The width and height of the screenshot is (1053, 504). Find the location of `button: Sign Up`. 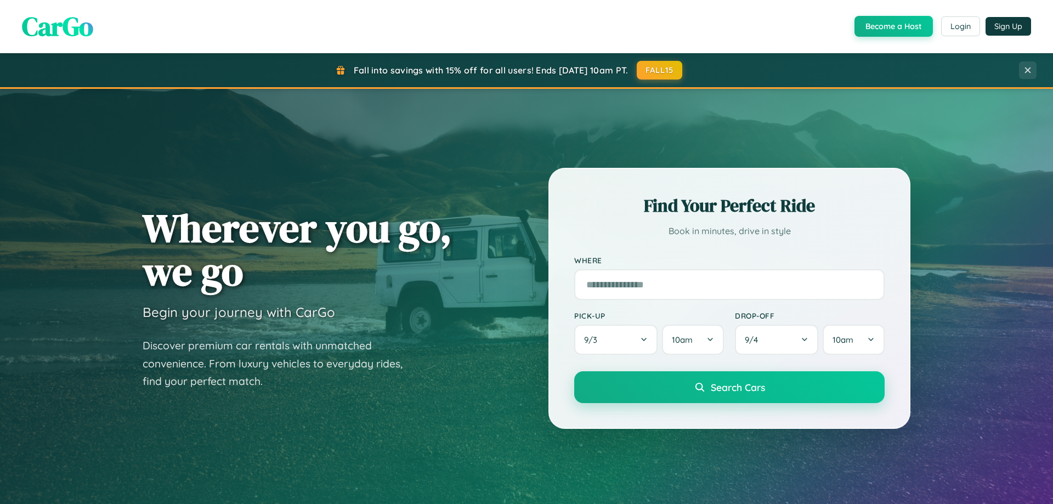

button: Sign Up is located at coordinates (1008, 26).